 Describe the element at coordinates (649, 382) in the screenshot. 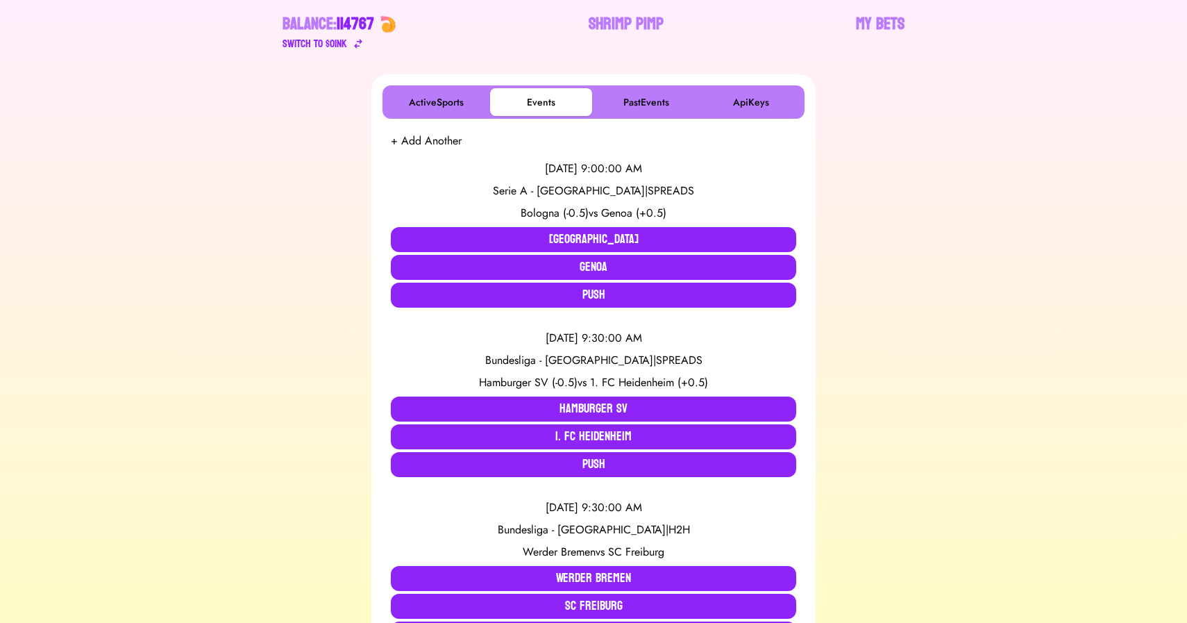

I see `span: 1. FC Heidenheim (+0.5)` at that location.